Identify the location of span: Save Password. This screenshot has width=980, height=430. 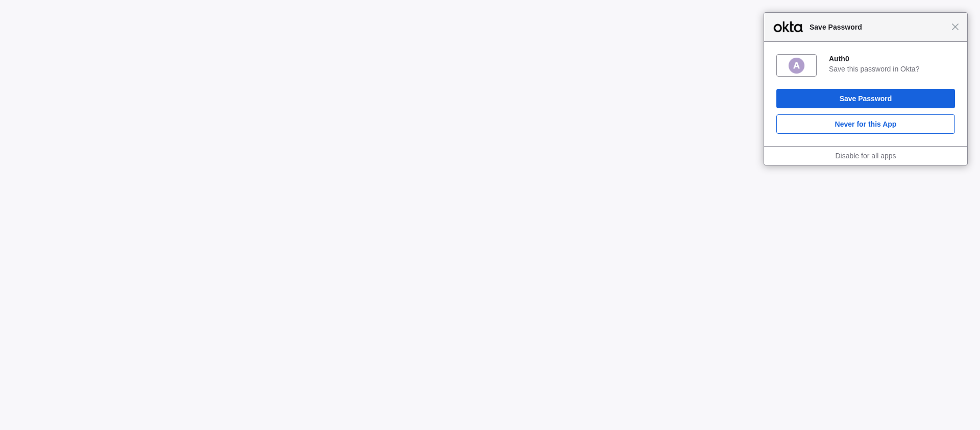
(878, 27).